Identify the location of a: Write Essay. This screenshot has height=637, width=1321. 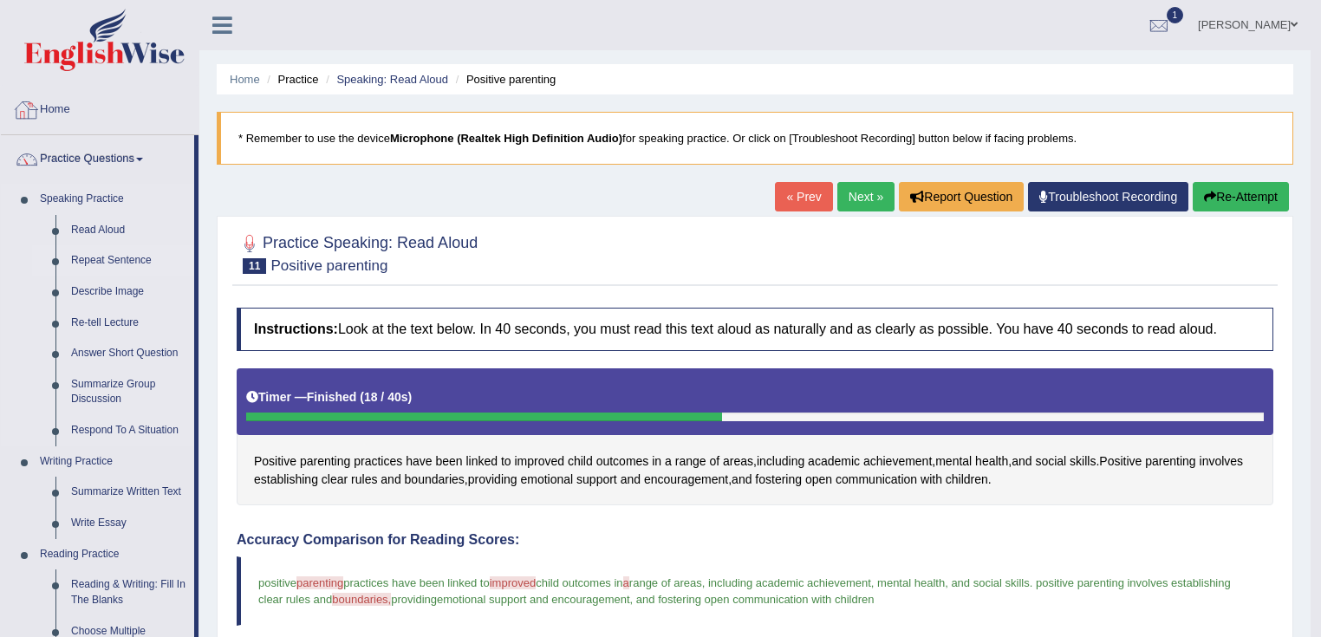
(128, 524).